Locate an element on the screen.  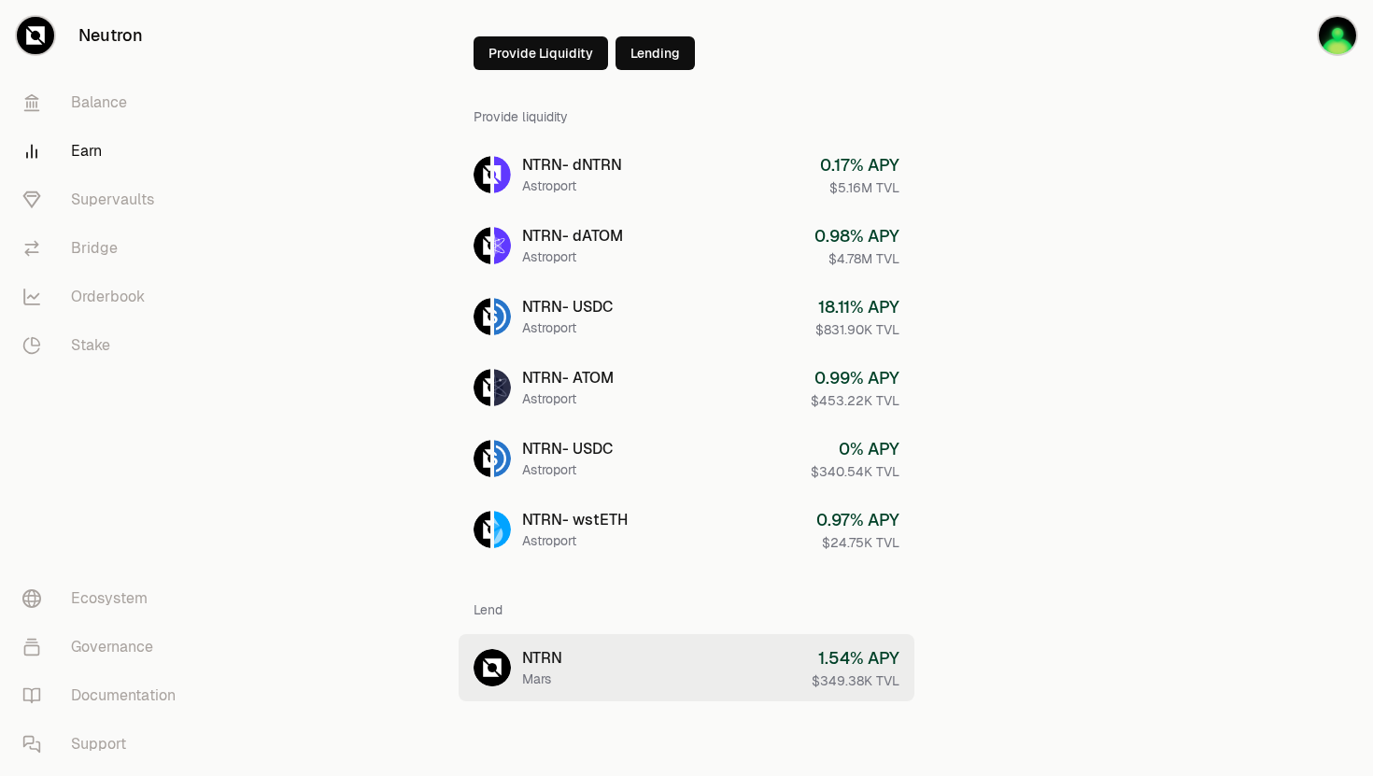
div: NTRN - ATOM is located at coordinates (568, 378).